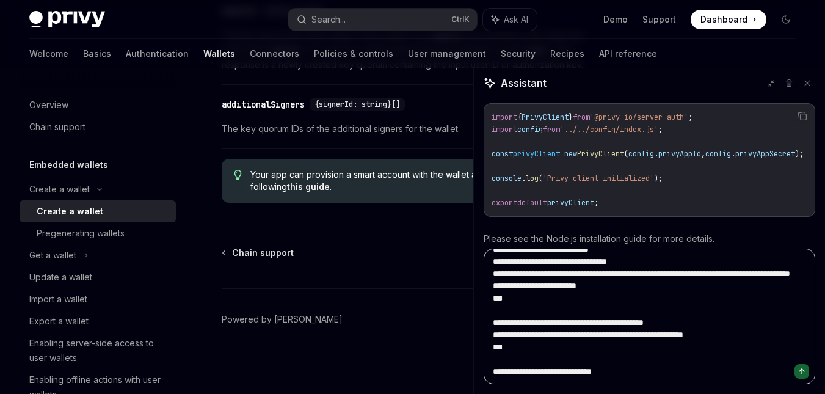  I want to click on div: Update a wallet, so click(60, 277).